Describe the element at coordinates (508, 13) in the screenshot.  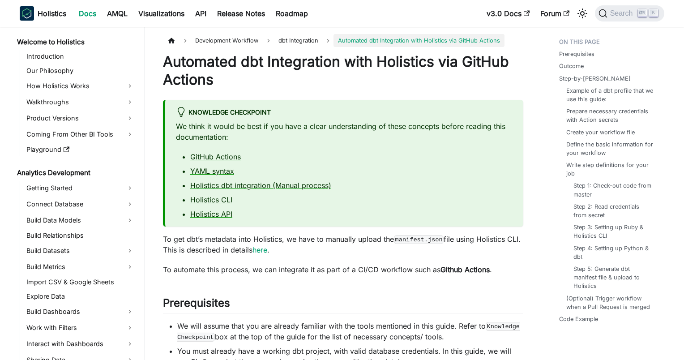
I see `a: v3.0 Docs` at that location.